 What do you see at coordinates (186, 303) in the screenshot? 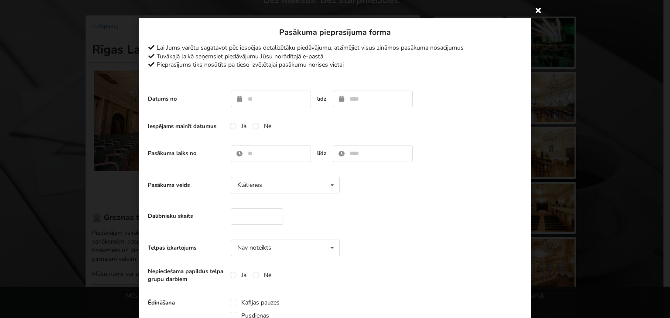
I see `label: Ēdināšana` at bounding box center [186, 303].